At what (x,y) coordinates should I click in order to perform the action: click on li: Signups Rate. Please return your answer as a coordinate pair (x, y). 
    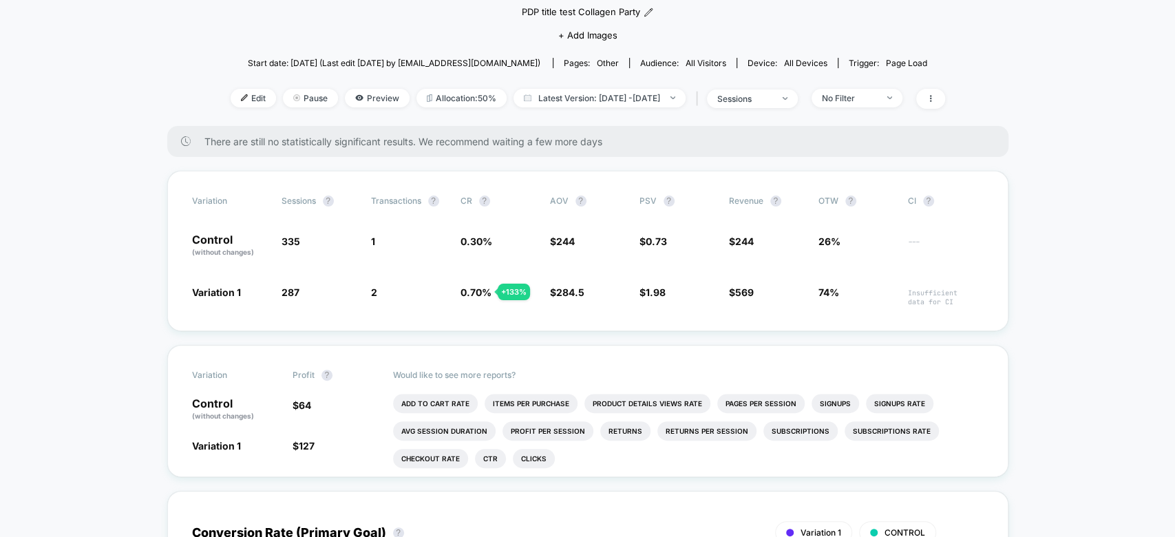
    Looking at the image, I should click on (900, 403).